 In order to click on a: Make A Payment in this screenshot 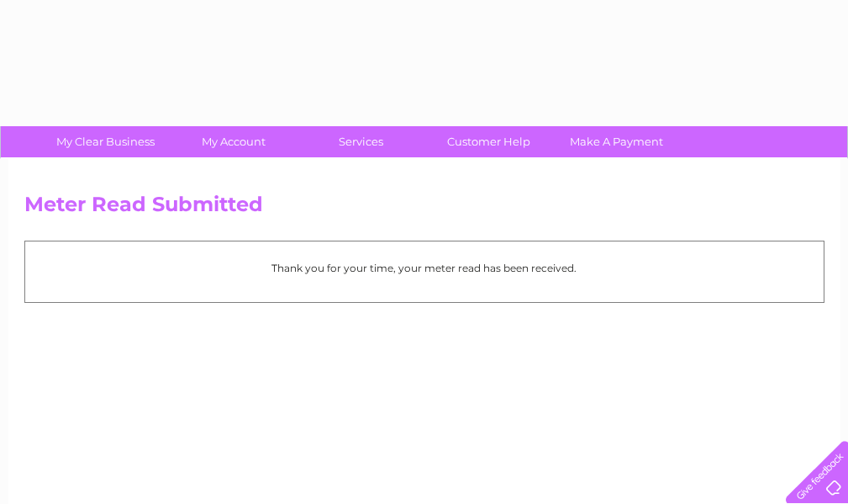, I will do `click(616, 141)`.